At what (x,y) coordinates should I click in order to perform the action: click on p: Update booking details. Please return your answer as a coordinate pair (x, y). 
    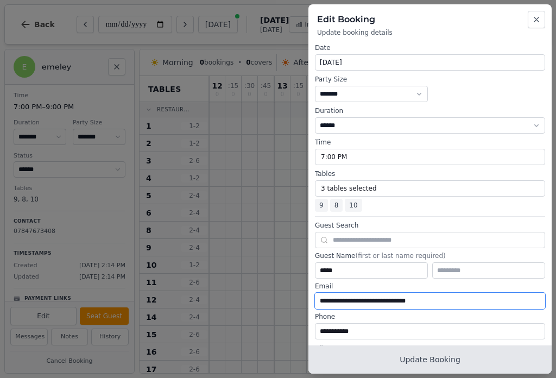
    Looking at the image, I should click on (430, 33).